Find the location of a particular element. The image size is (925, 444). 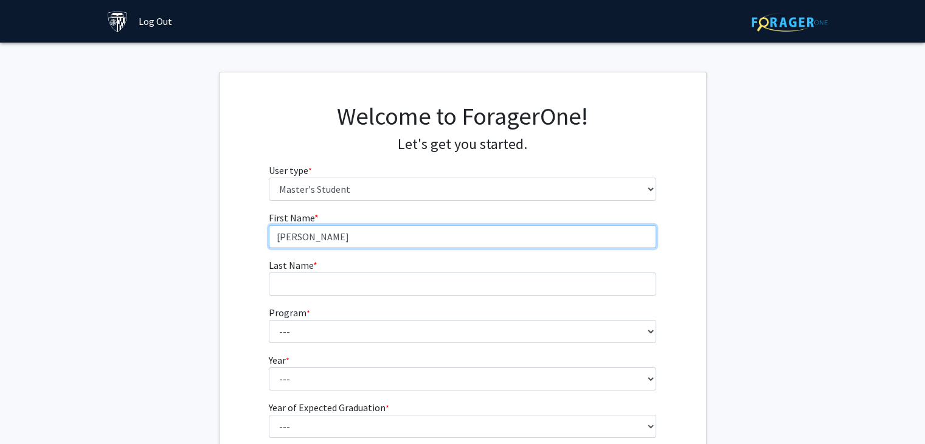

h1: Welcome to ForagerOne! is located at coordinates (462, 116).